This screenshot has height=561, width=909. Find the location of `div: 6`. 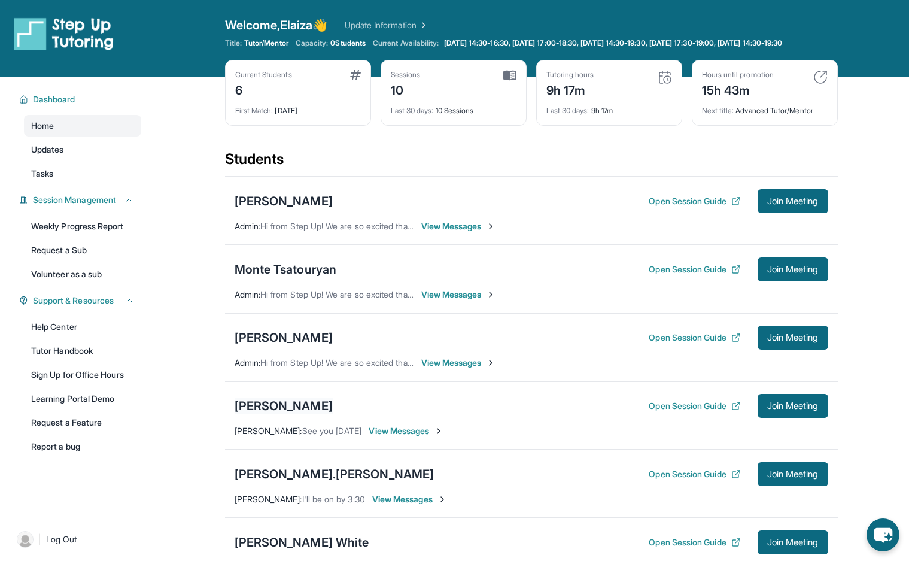

div: 6 is located at coordinates (263, 89).